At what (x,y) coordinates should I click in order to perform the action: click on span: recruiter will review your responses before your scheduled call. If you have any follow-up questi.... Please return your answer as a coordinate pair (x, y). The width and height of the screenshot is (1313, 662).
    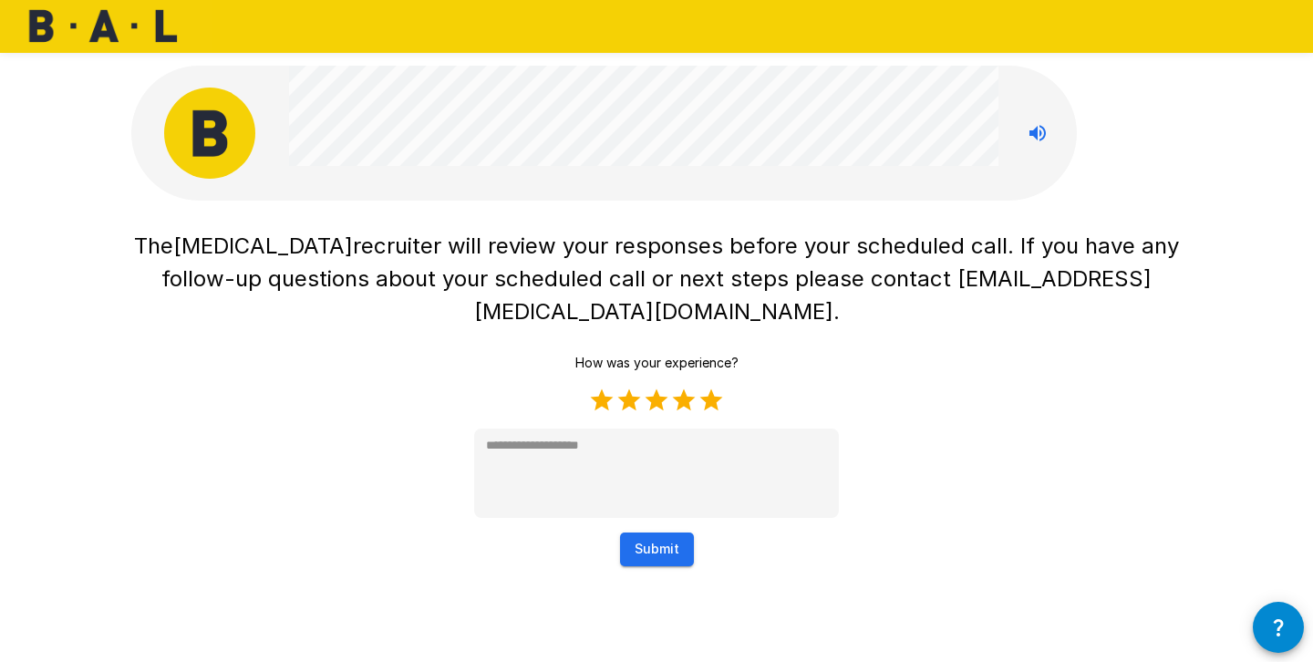
    Looking at the image, I should click on (673, 278).